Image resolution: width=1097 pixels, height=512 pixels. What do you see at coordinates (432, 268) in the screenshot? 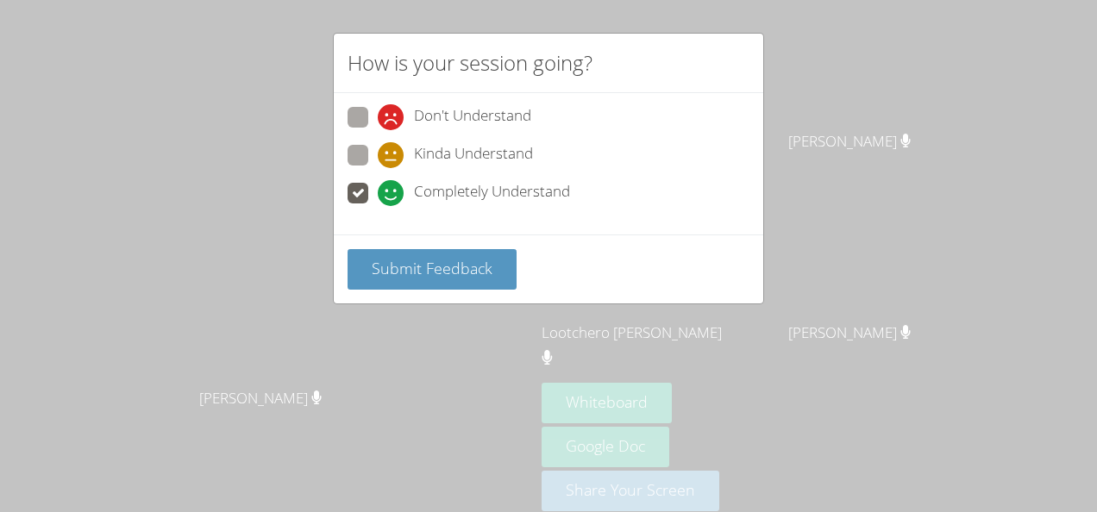
I see `span: Submit Feedback` at bounding box center [432, 268].